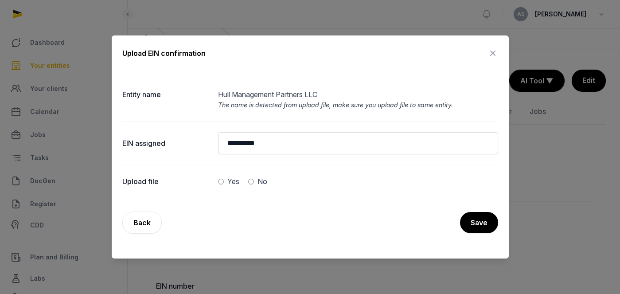 This screenshot has height=294, width=620. What do you see at coordinates (142, 223) in the screenshot?
I see `a: Back` at bounding box center [142, 223].